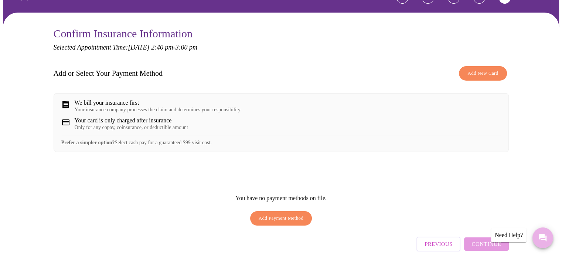  I want to click on button: Add Payment Method, so click(281, 218).